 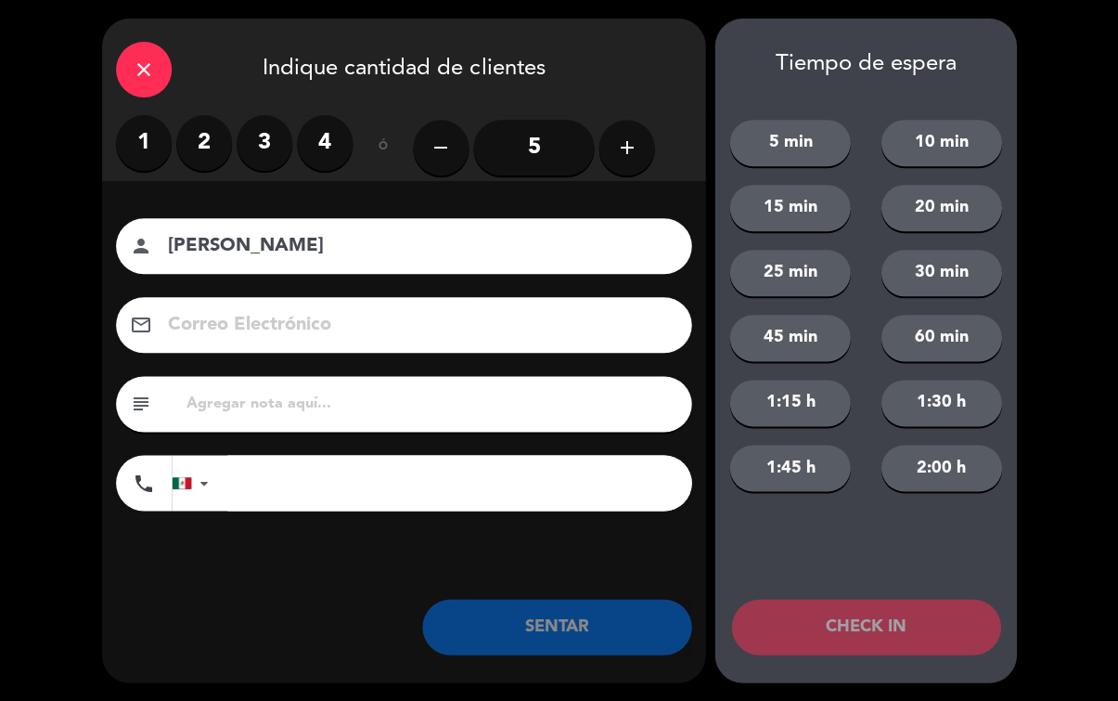 I want to click on i: add, so click(x=626, y=148).